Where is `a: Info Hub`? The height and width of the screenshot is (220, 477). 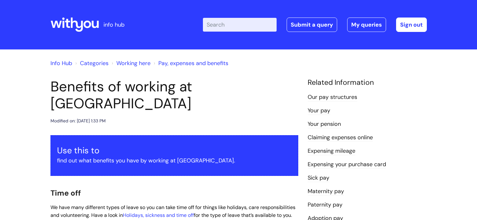 a: Info Hub is located at coordinates (61, 63).